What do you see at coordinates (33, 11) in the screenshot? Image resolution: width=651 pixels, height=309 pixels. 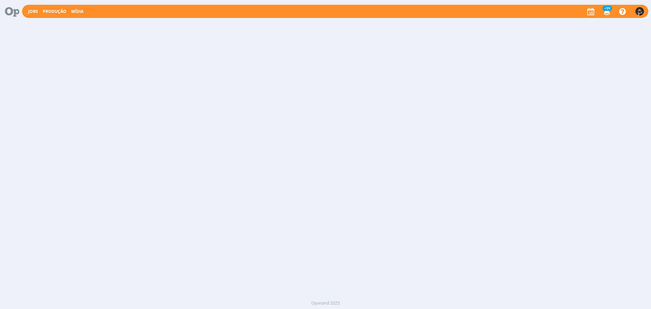 I see `a: Jobs` at bounding box center [33, 11].